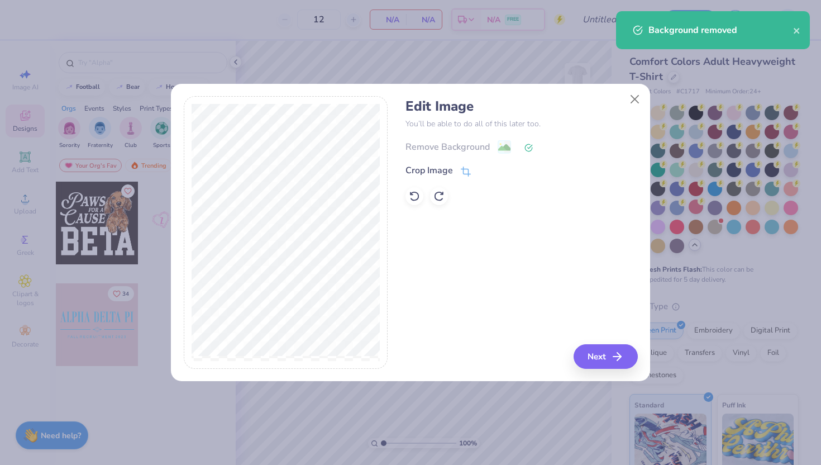 This screenshot has height=465, width=821. What do you see at coordinates (605, 356) in the screenshot?
I see `button: Next` at bounding box center [605, 356].